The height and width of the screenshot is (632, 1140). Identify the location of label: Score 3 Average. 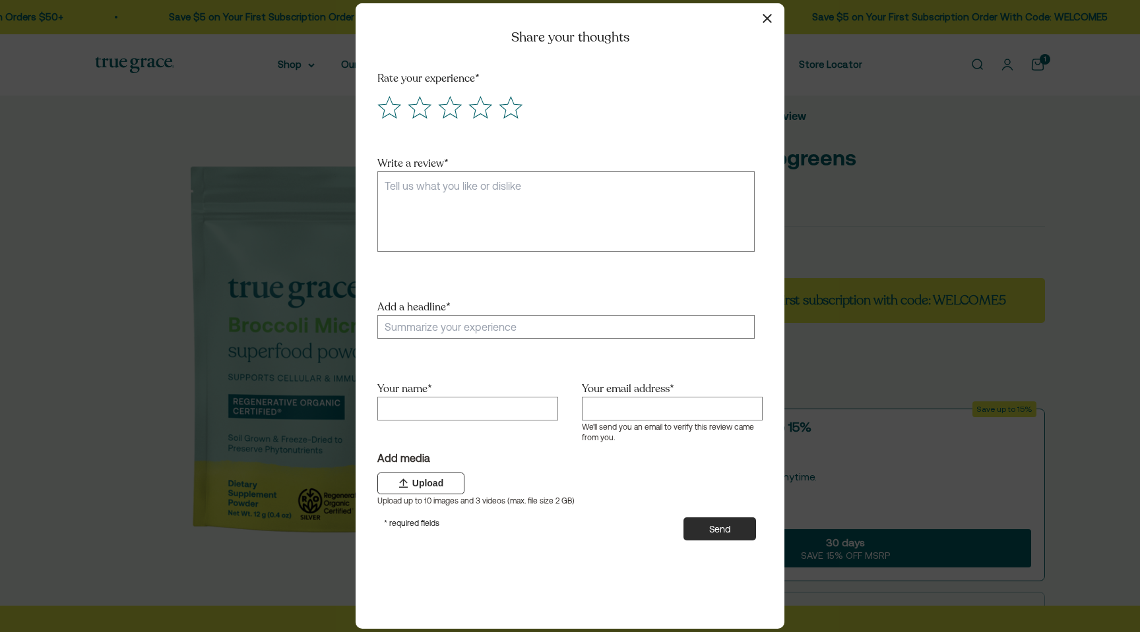
(450, 109).